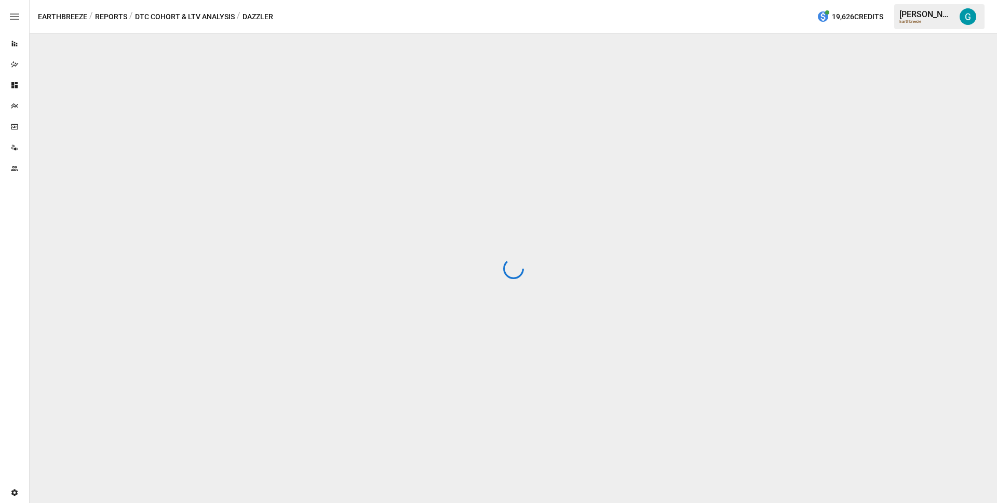  What do you see at coordinates (62, 17) in the screenshot?
I see `button: Earthbreeze` at bounding box center [62, 17].